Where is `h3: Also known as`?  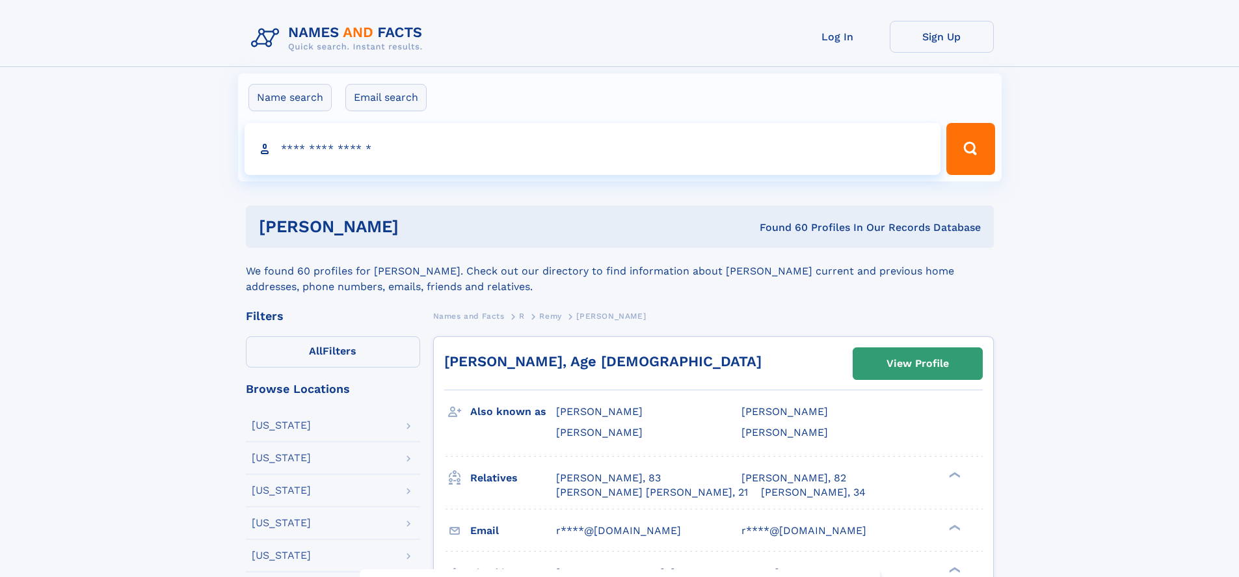 h3: Also known as is located at coordinates (513, 412).